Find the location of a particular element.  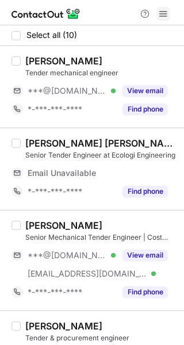

div: Tender & procurement engineer is located at coordinates (101, 338).